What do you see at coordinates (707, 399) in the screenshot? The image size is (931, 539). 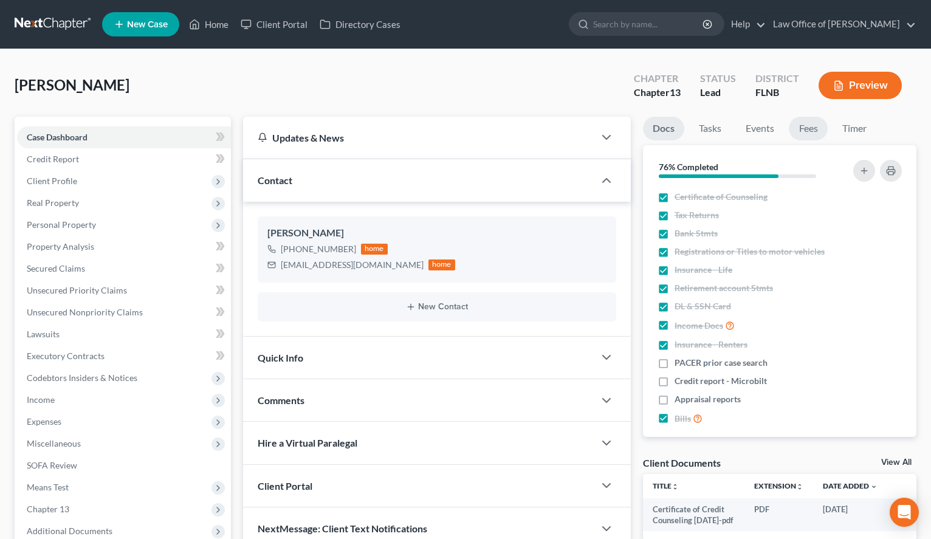 I see `span: Appraisal reports` at bounding box center [707, 399].